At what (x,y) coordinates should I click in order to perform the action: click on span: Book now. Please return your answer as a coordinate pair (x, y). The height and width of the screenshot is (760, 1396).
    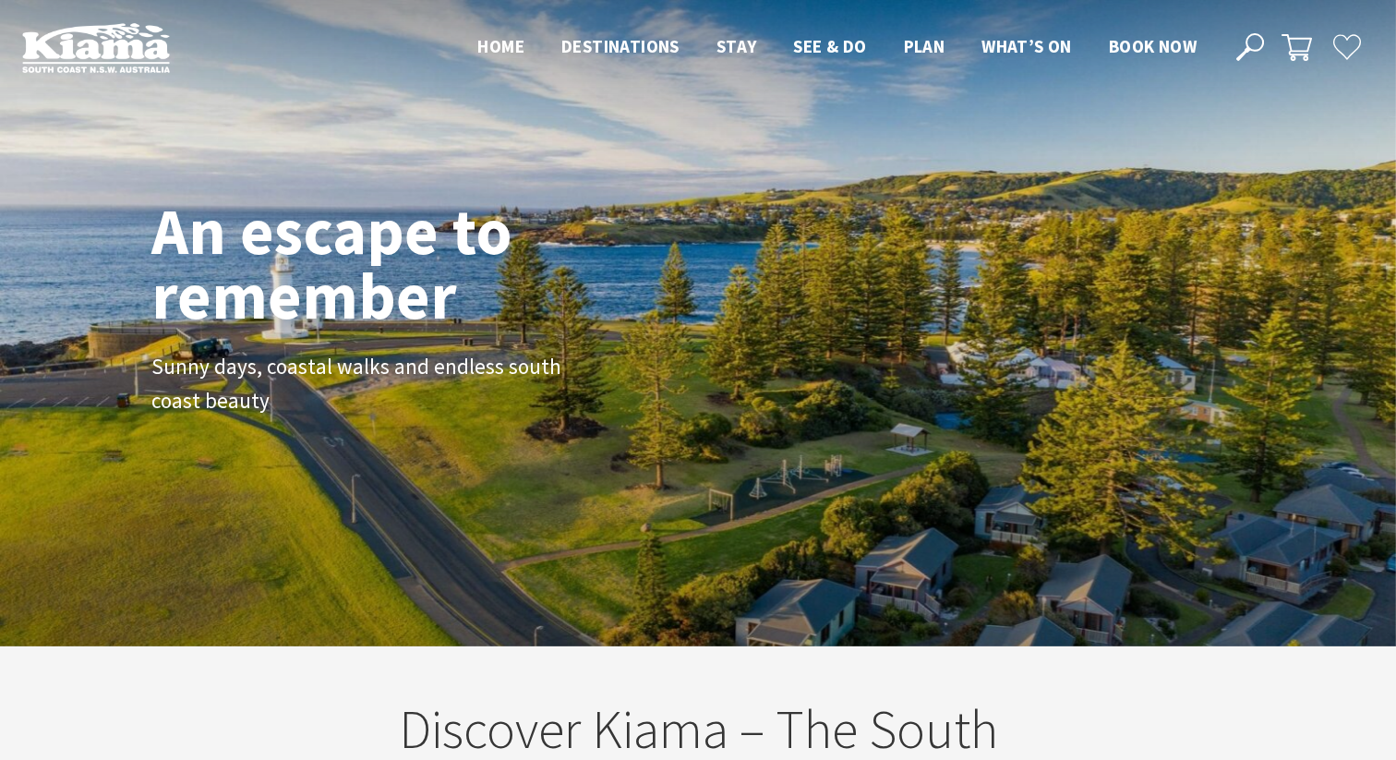
    Looking at the image, I should click on (1153, 46).